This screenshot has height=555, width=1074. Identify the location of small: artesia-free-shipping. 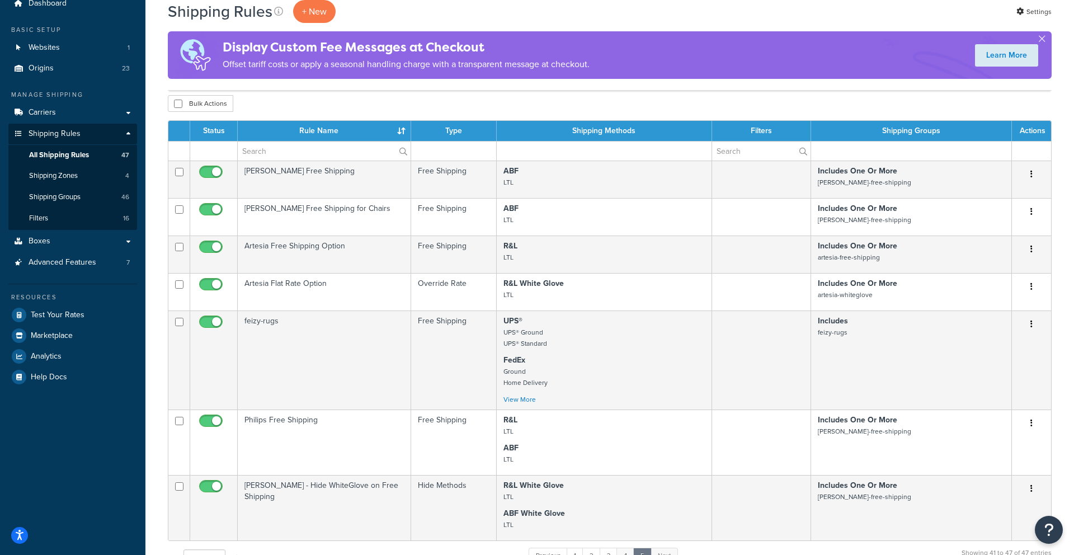
(849, 257).